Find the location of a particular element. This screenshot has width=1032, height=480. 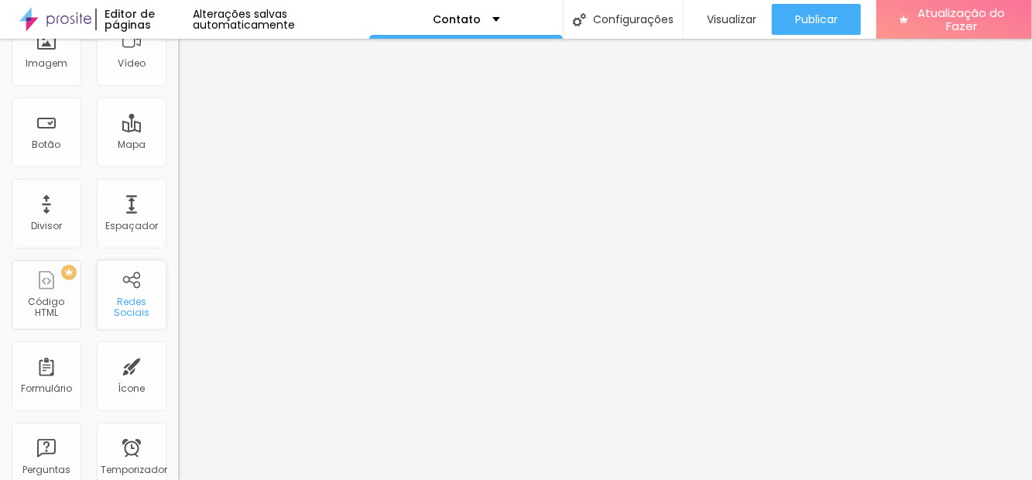

button: Visualizar is located at coordinates (728, 19).